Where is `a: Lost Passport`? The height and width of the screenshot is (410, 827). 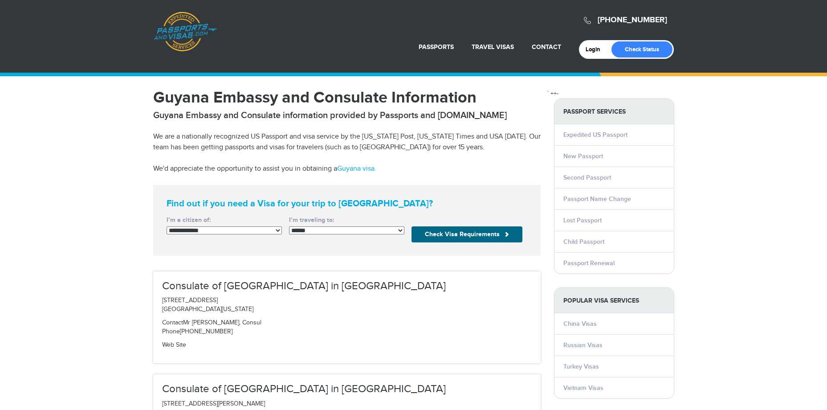 a: Lost Passport is located at coordinates (582, 220).